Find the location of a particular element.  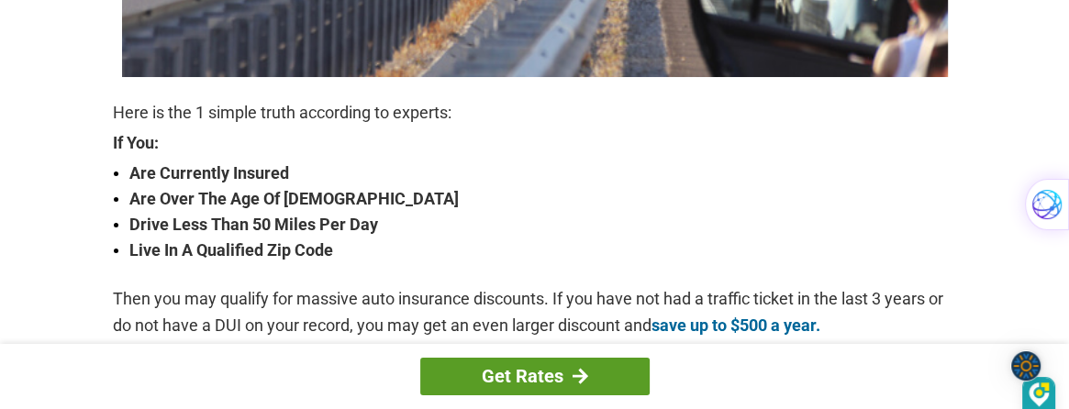

p: Then you may qualify for massive auto insurance discounts. If you have not had a traffic ticket i... is located at coordinates (535, 312).